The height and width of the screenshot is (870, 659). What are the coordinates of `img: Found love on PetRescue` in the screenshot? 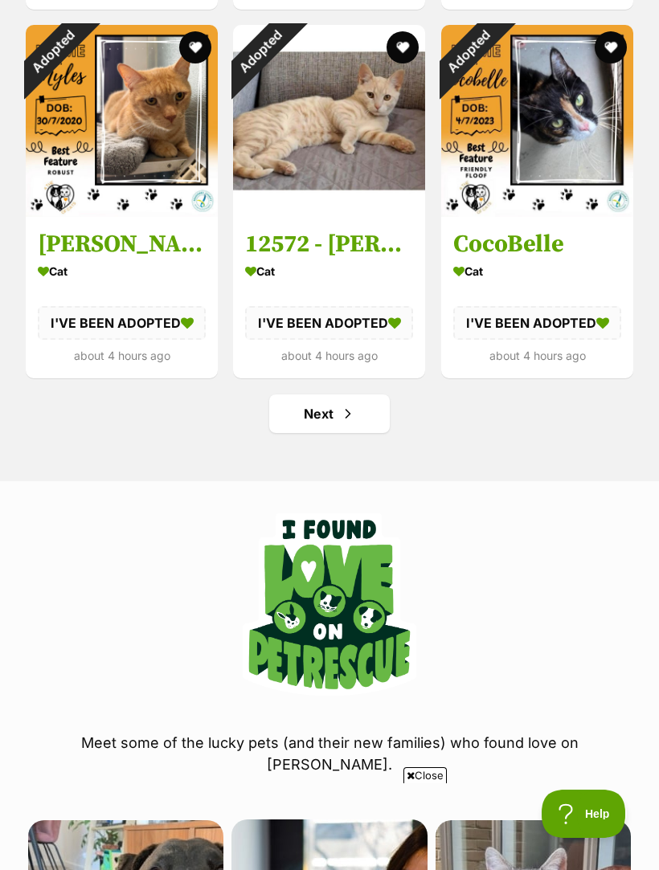 It's located at (329, 604).